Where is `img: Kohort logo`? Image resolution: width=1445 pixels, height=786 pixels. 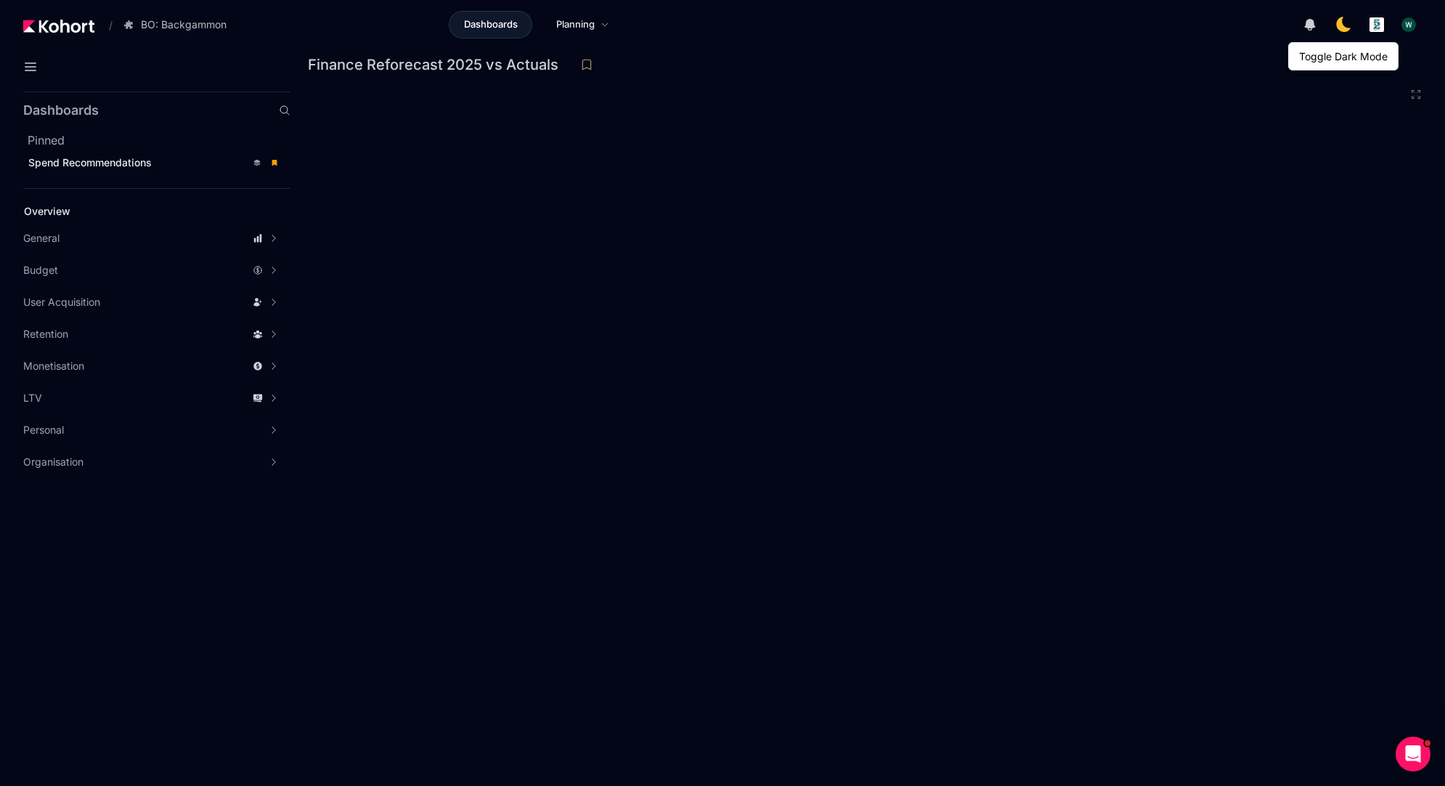
img: Kohort logo is located at coordinates (59, 26).